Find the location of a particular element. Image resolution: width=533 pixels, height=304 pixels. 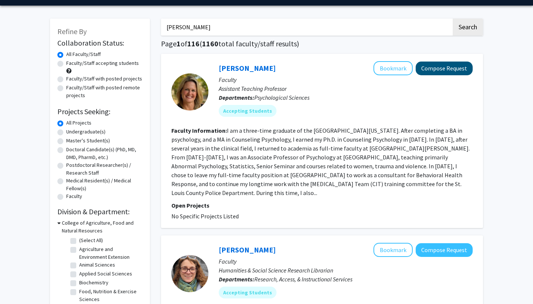

span: Psychological Sciences is located at coordinates (282, 97).